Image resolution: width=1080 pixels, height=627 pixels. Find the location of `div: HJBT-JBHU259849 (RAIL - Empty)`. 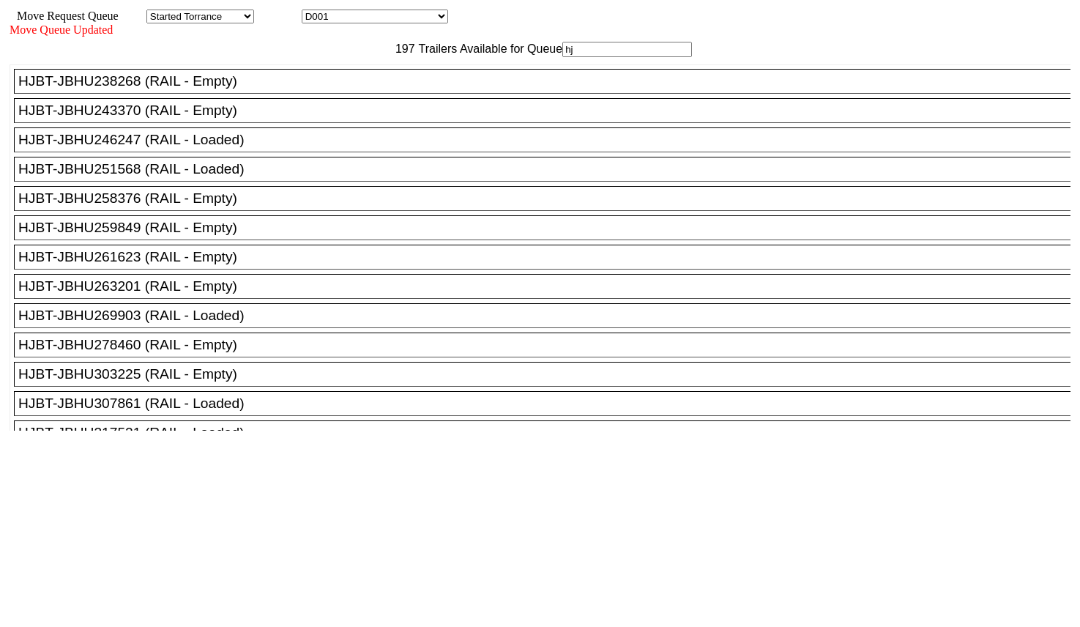

div: HJBT-JBHU259849 (RAIL - Empty) is located at coordinates (548, 228).